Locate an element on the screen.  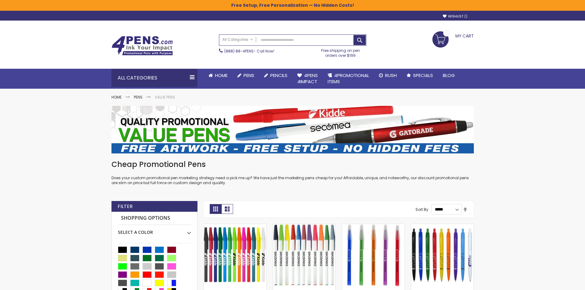
a: Specials is located at coordinates (420, 76).